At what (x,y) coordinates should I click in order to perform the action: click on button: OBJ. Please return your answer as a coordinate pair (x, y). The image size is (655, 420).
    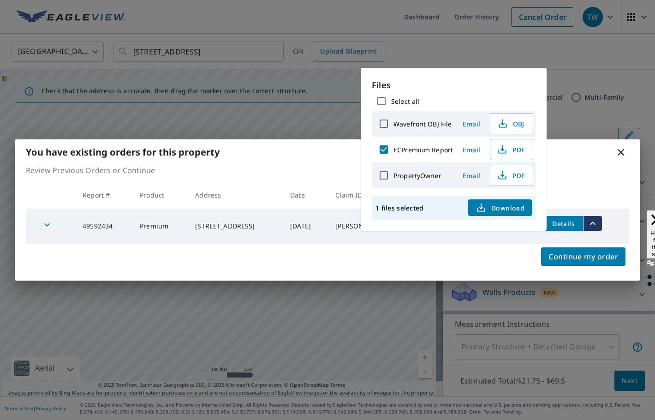
    Looking at the image, I should click on (511, 124).